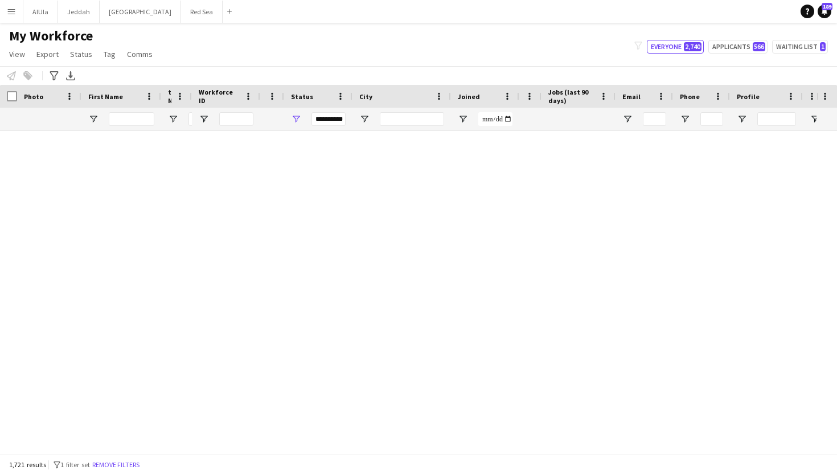 The image size is (837, 474). Describe the element at coordinates (738, 47) in the screenshot. I see `button: Applicants566` at that location.